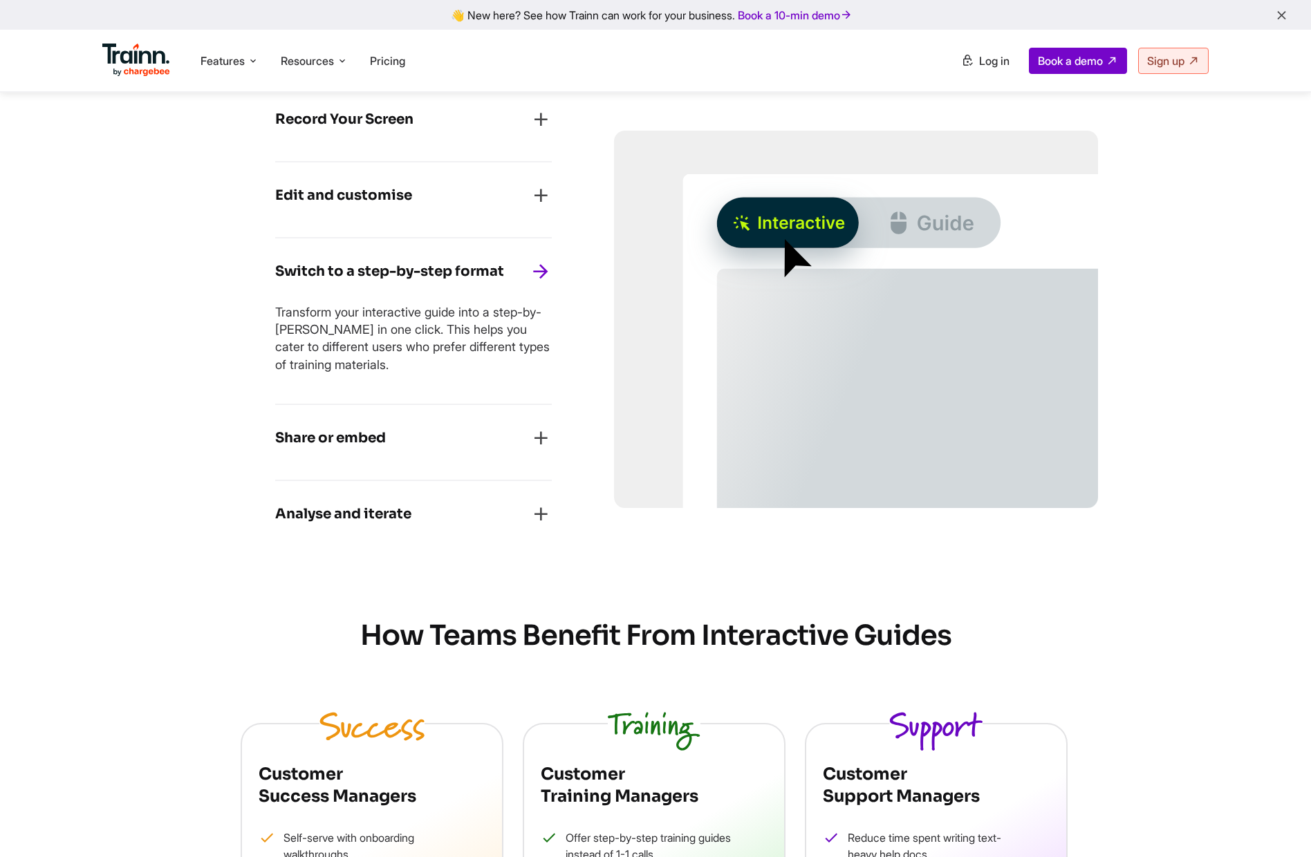  What do you see at coordinates (985, 61) in the screenshot?
I see `a: Log in` at bounding box center [985, 61].